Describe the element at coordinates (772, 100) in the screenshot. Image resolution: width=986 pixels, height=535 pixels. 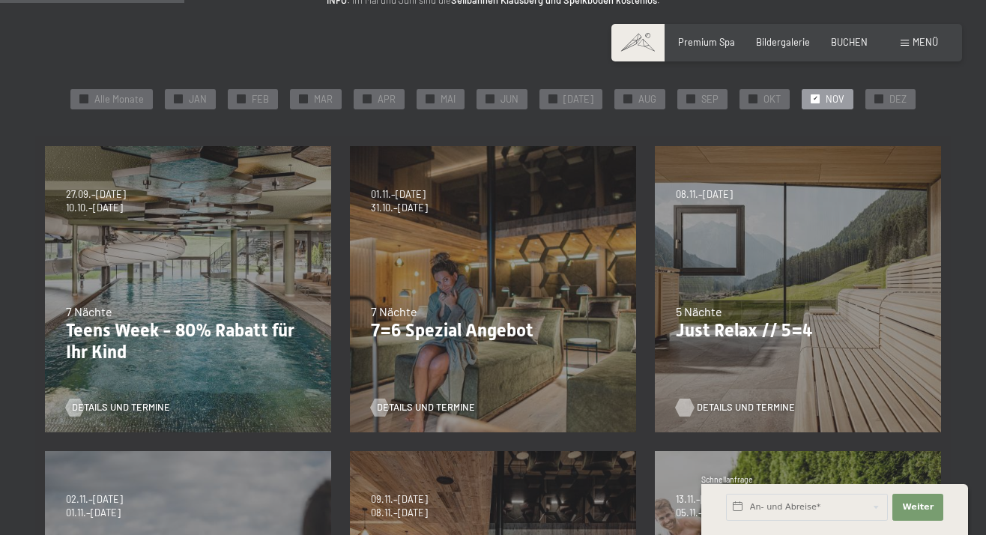
I see `span: OKT` at that location.